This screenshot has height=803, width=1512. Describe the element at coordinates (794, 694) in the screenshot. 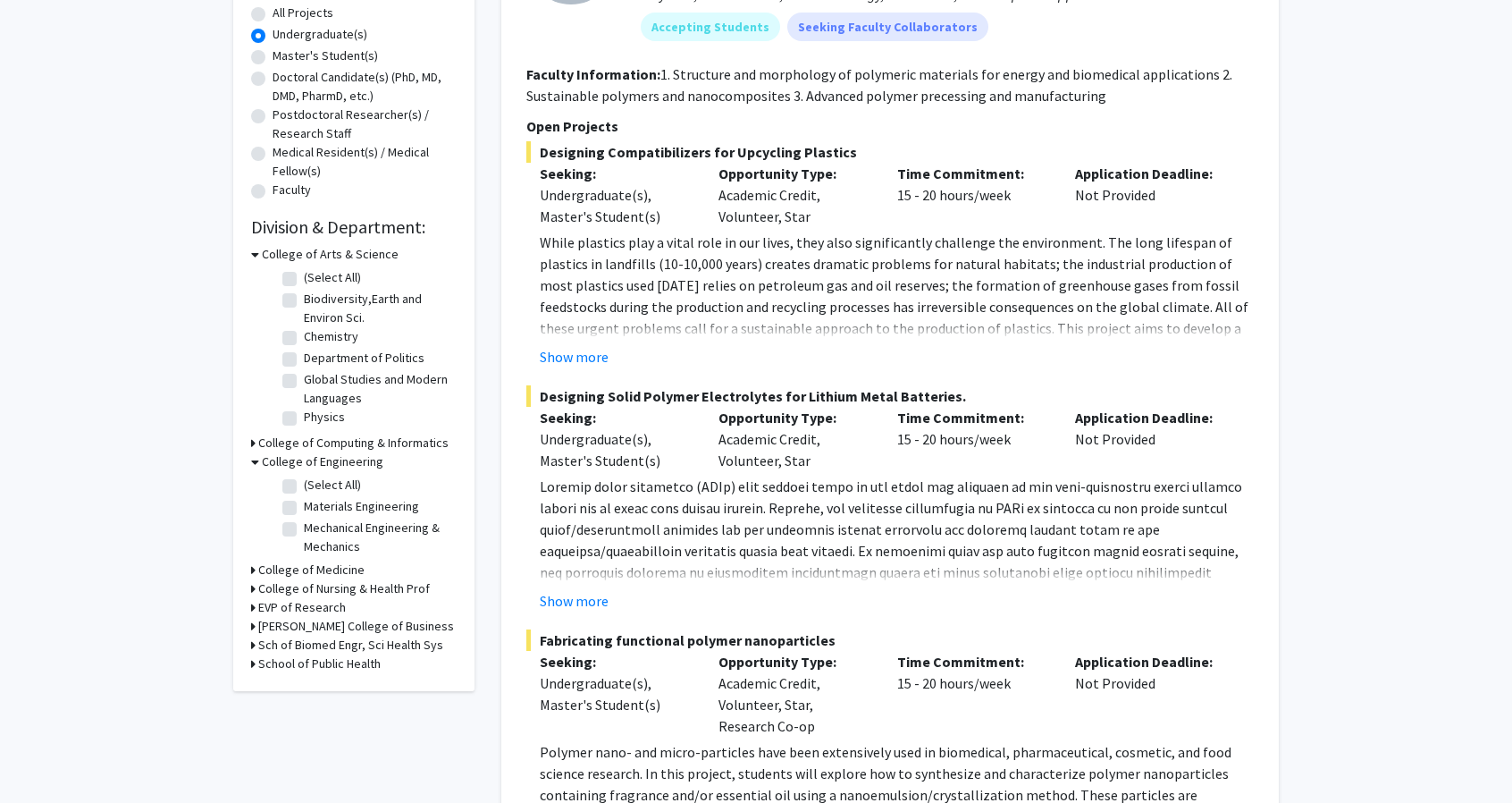

I see `div: Academic Credit, Volunteer, Star, Research Co-op` at that location.